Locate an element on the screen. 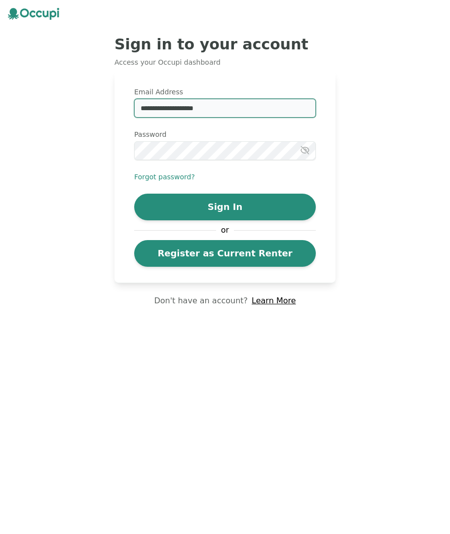 This screenshot has width=450, height=534. button: Sign In is located at coordinates (225, 207).